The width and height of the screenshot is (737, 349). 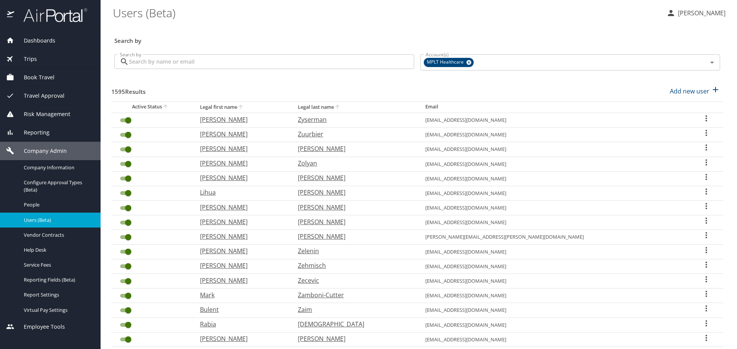 I want to click on input: Search by name or email, so click(x=271, y=62).